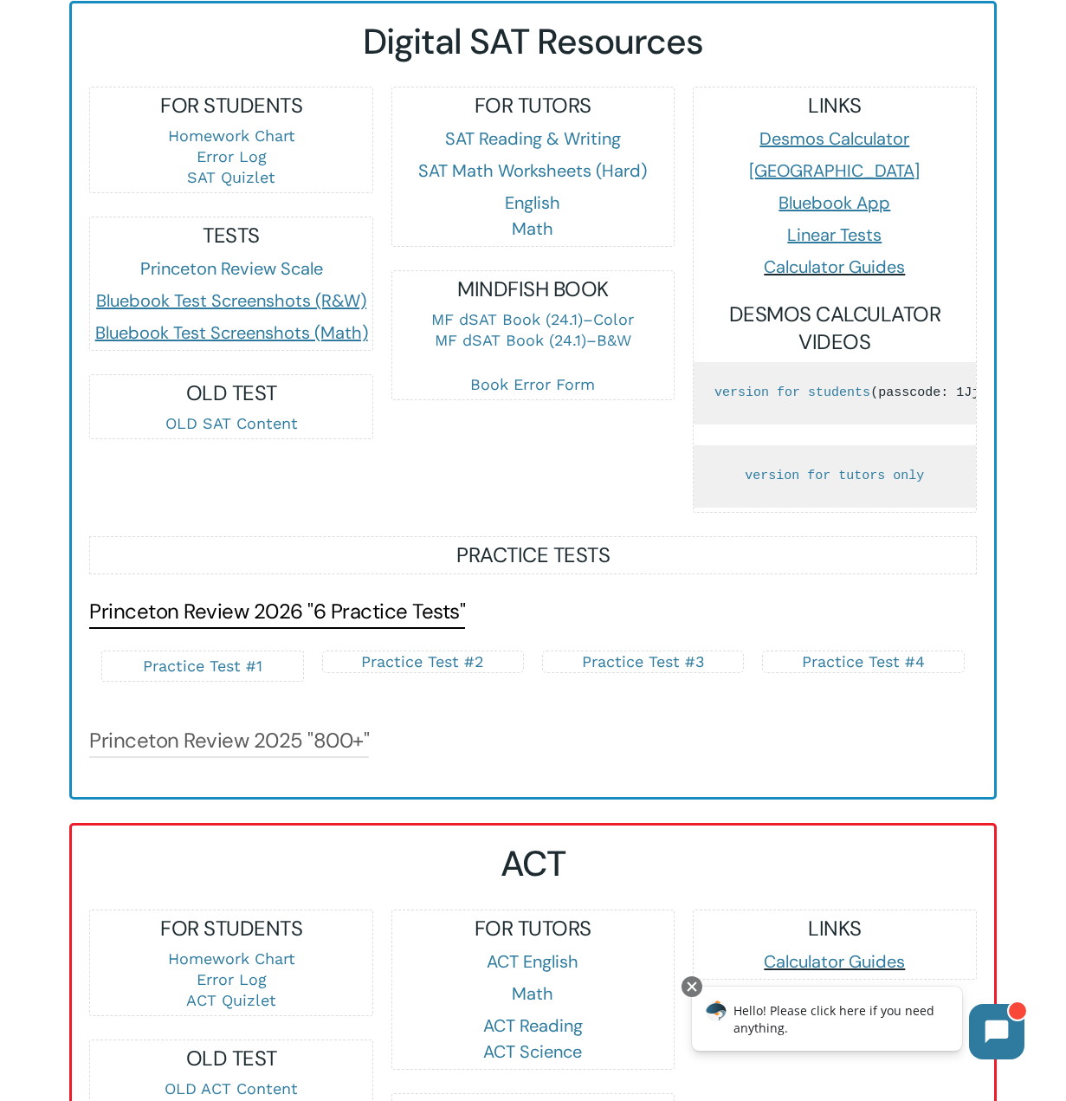 This screenshot has width=1066, height=1101. What do you see at coordinates (533, 319) in the screenshot?
I see `a: MF dSAT Book (24.1)–Color` at bounding box center [533, 319].